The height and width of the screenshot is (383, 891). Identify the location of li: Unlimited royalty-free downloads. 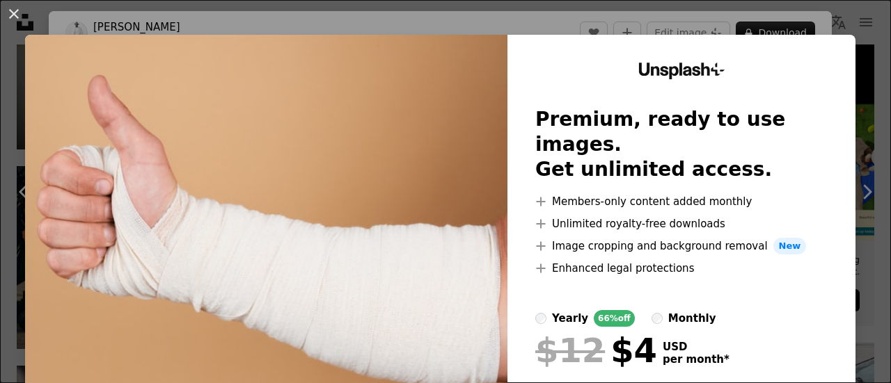
(681, 224).